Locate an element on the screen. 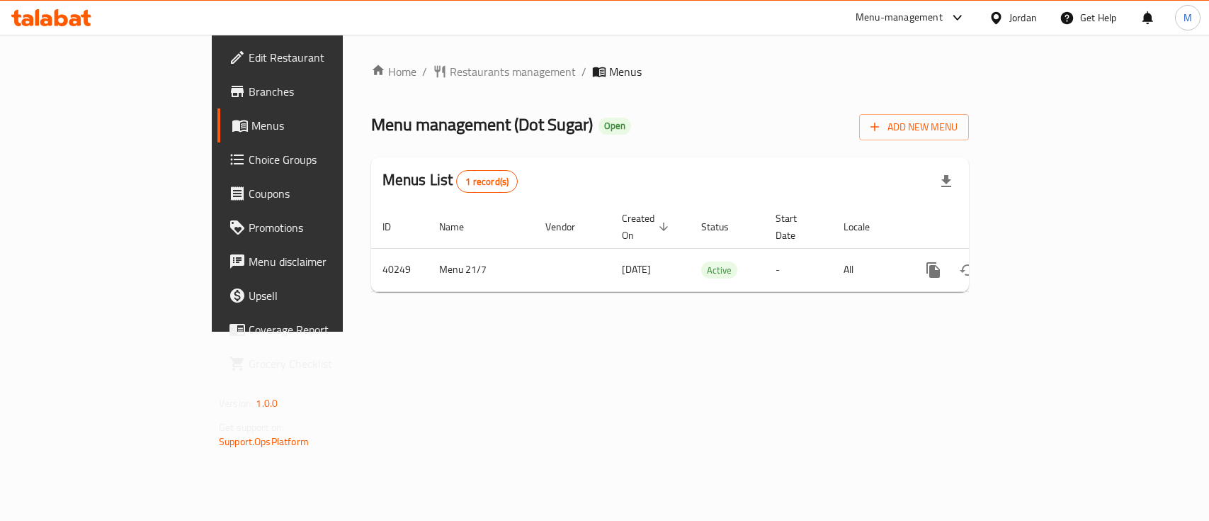 The height and width of the screenshot is (521, 1209). span: Start Date is located at coordinates (795, 227).